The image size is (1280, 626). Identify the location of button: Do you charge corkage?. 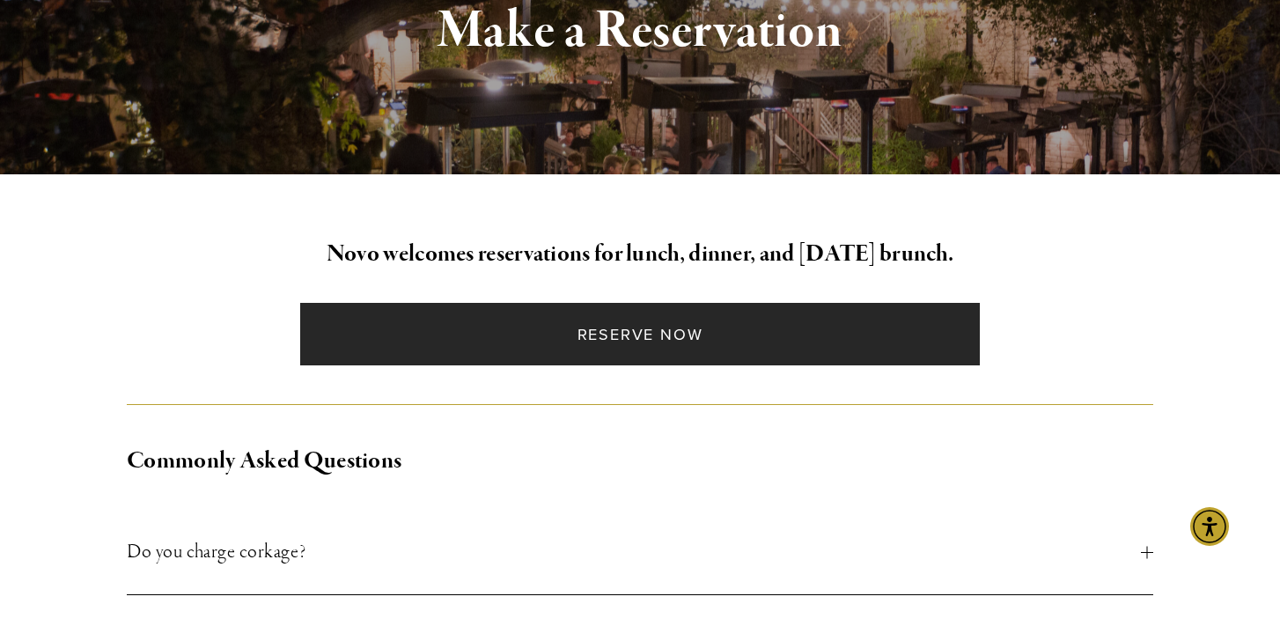
(640, 552).